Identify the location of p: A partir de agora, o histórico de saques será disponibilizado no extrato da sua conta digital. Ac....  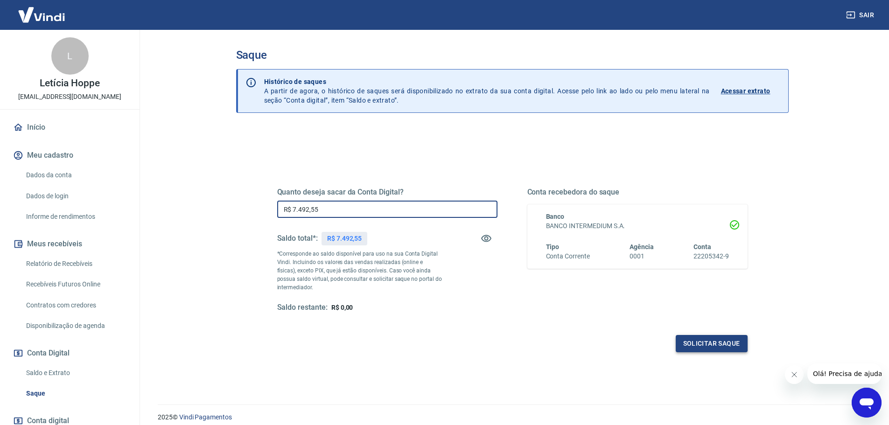
(487, 91).